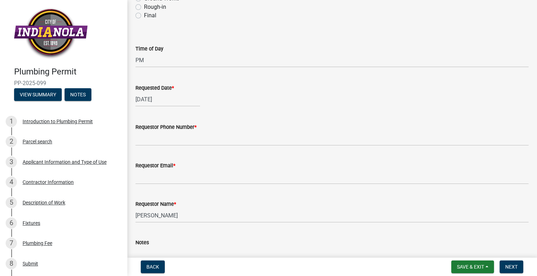 Image resolution: width=537 pixels, height=276 pixels. Describe the element at coordinates (65, 162) in the screenshot. I see `div: Applicant Information and Type of Use` at that location.